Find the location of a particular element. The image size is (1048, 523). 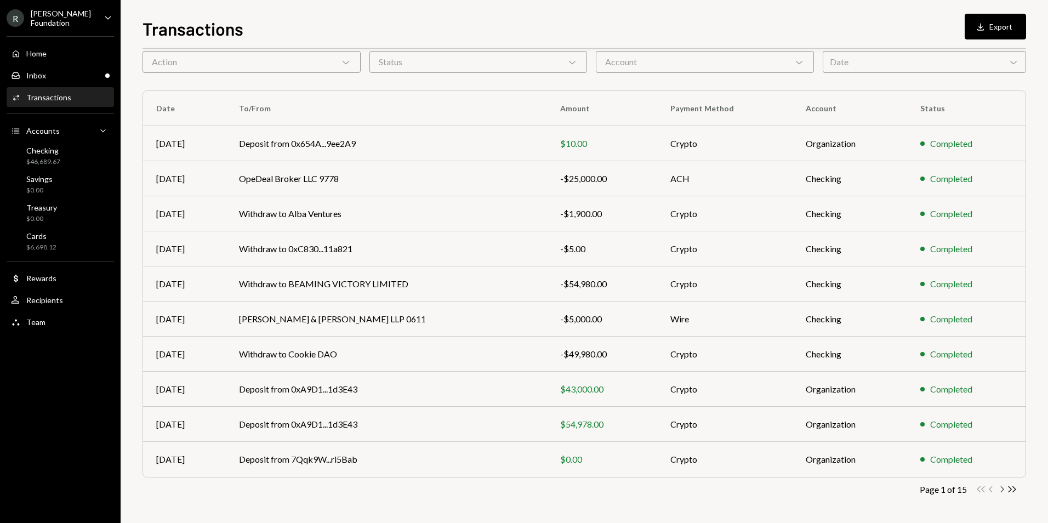

div: $10.00 is located at coordinates (602, 144).